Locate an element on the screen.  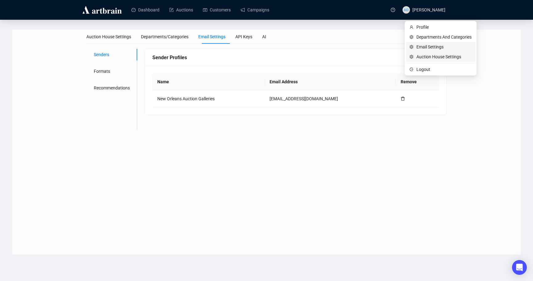
span: Auction House Settings is located at coordinates (444, 57).